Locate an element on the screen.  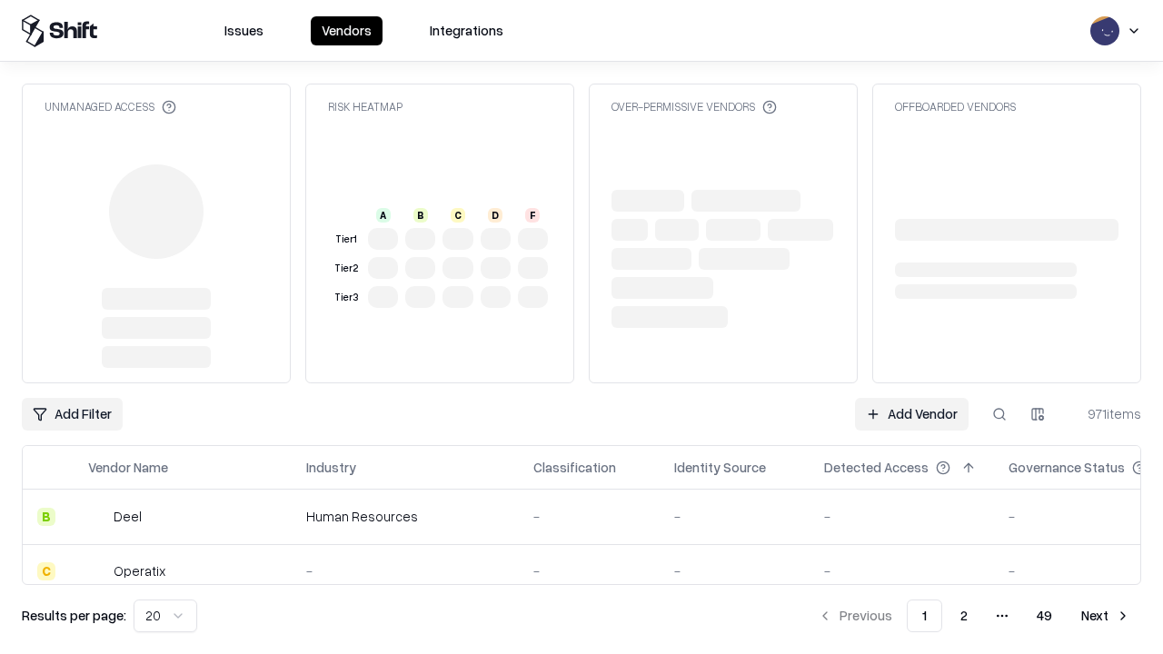
div: Offboarded Vendors is located at coordinates (955, 106).